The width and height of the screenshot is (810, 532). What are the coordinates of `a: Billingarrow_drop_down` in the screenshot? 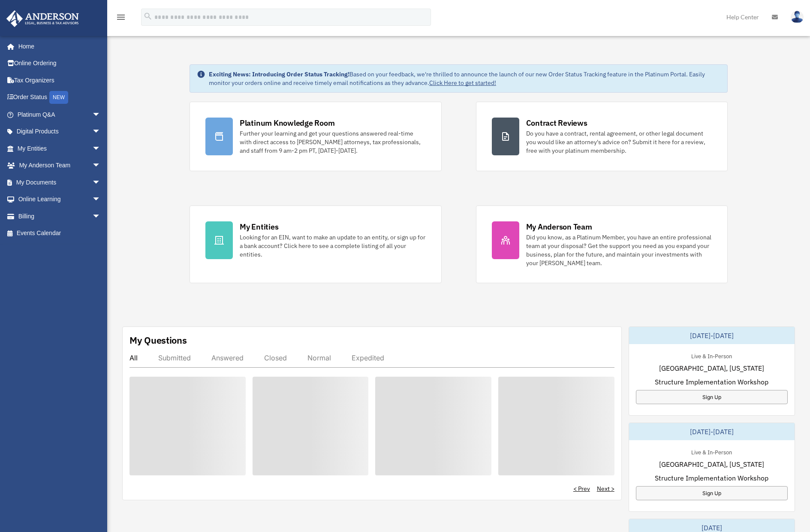 It's located at (60, 216).